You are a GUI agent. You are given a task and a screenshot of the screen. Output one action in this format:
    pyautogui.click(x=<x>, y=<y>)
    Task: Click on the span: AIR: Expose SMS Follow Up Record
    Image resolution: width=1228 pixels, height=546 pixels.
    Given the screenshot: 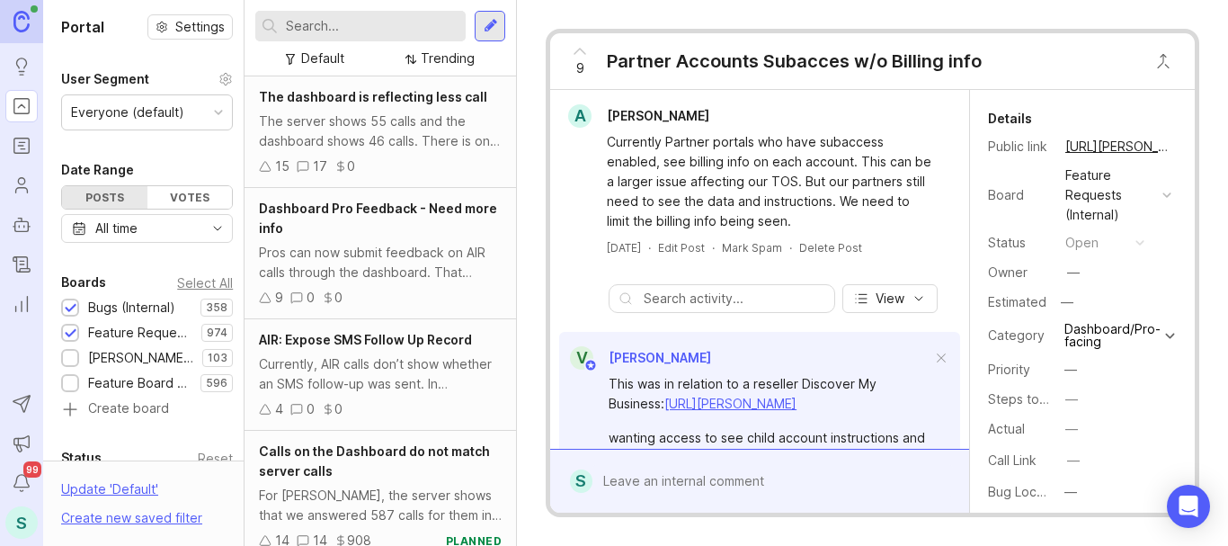 What is the action you would take?
    pyautogui.click(x=365, y=339)
    